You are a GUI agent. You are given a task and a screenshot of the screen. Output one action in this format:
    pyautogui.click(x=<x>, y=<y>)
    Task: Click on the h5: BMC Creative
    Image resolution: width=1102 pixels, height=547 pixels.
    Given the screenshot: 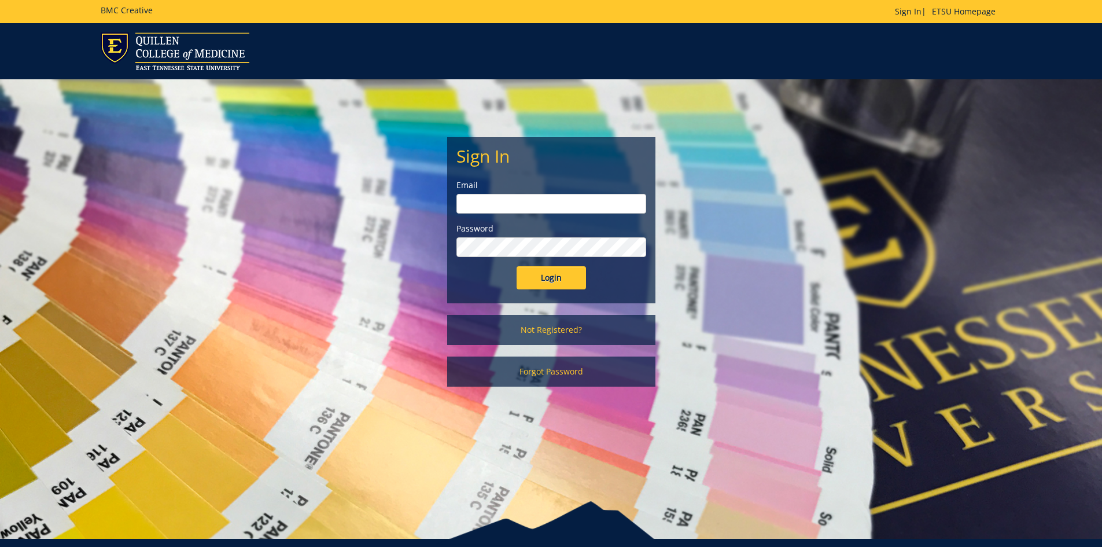 What is the action you would take?
    pyautogui.click(x=127, y=10)
    